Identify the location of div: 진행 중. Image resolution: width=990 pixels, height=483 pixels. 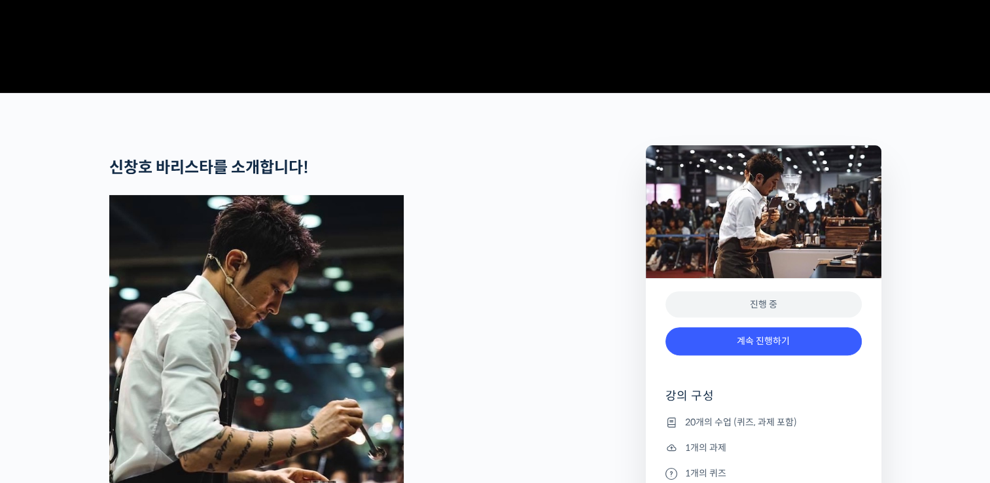
(763, 304).